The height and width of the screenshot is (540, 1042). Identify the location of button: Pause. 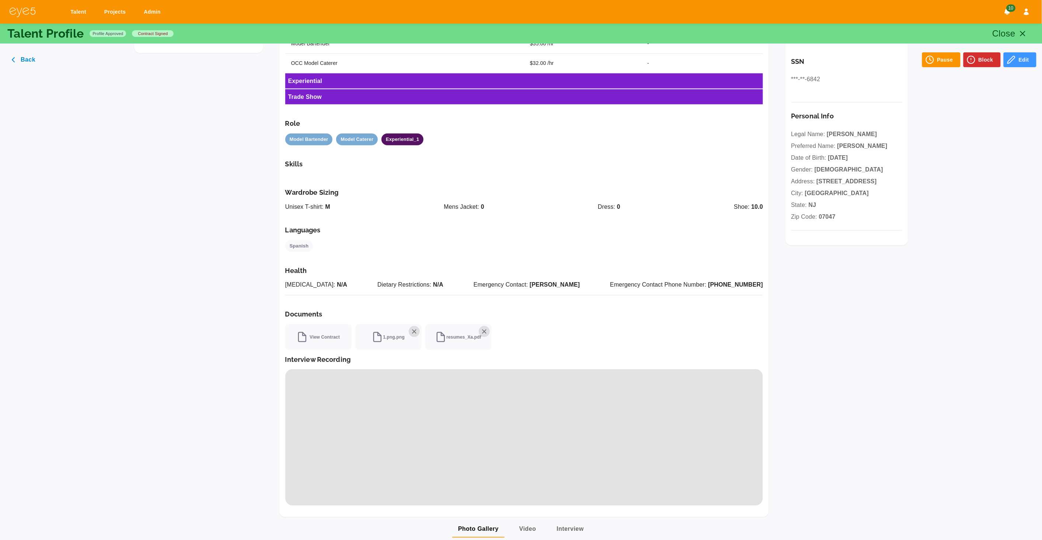
(942, 60).